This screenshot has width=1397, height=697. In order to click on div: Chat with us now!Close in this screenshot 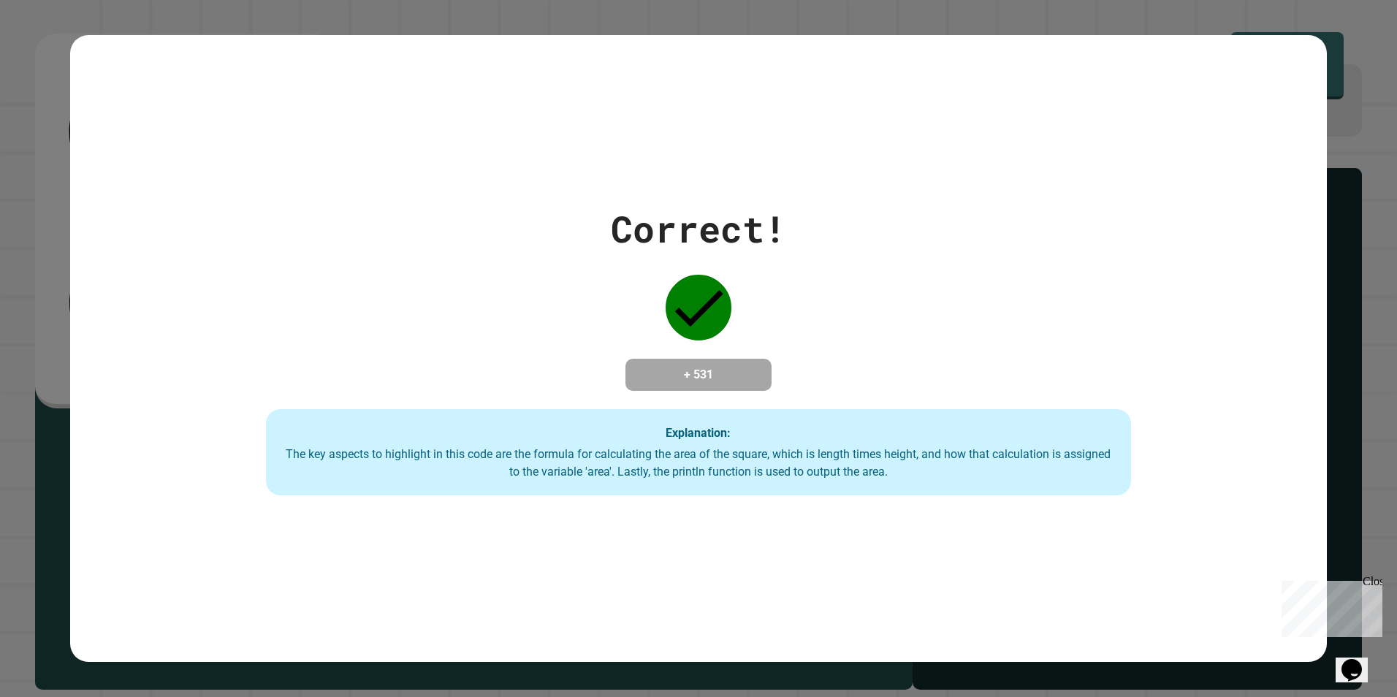, I will do `click(53, 49)`.